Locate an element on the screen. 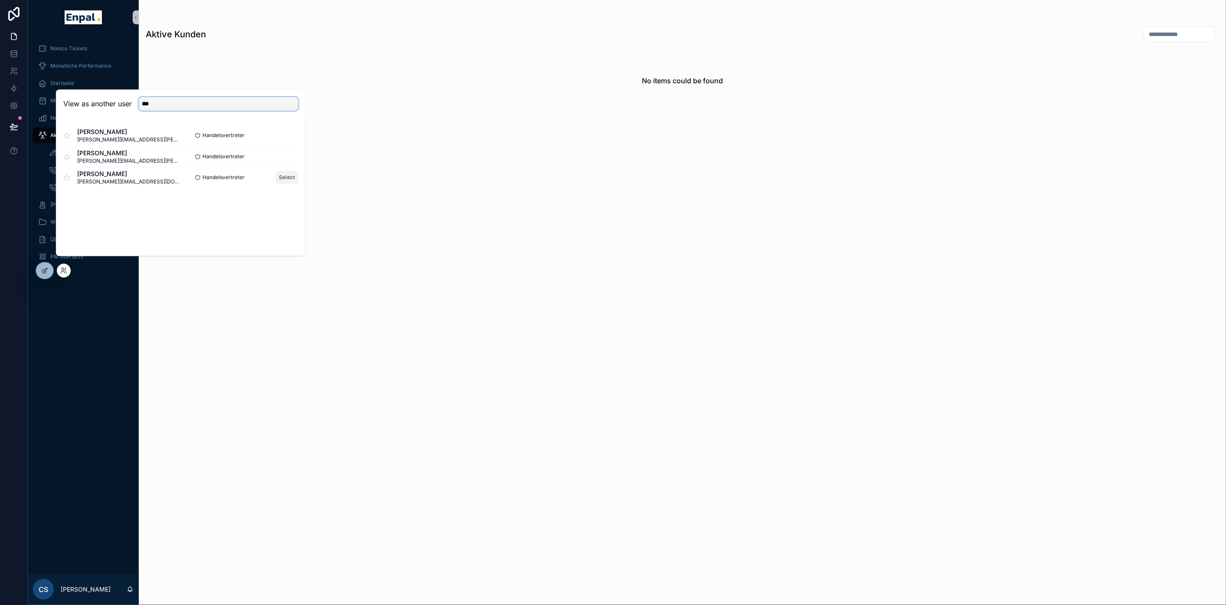  span: Noloco Tickets is located at coordinates (69, 49).